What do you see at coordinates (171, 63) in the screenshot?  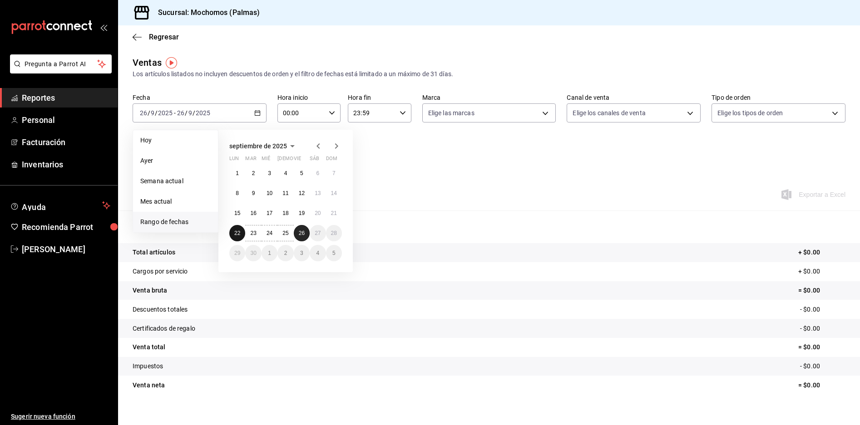 I see `button: Tooltip marker` at bounding box center [171, 63].